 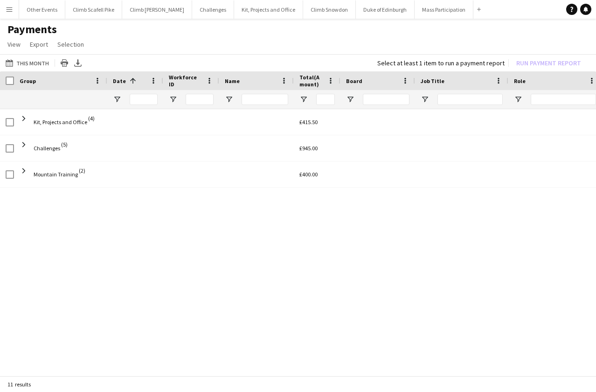 What do you see at coordinates (39, 44) in the screenshot?
I see `span: Export` at bounding box center [39, 44].